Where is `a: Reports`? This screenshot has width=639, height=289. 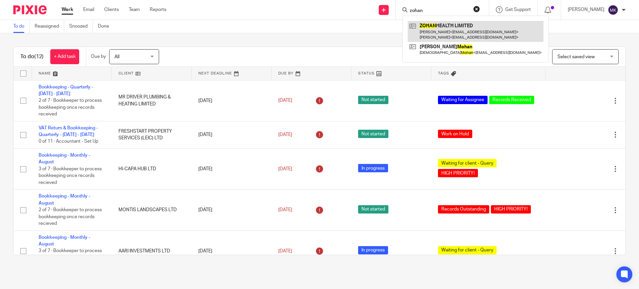 a: Reports is located at coordinates (158, 10).